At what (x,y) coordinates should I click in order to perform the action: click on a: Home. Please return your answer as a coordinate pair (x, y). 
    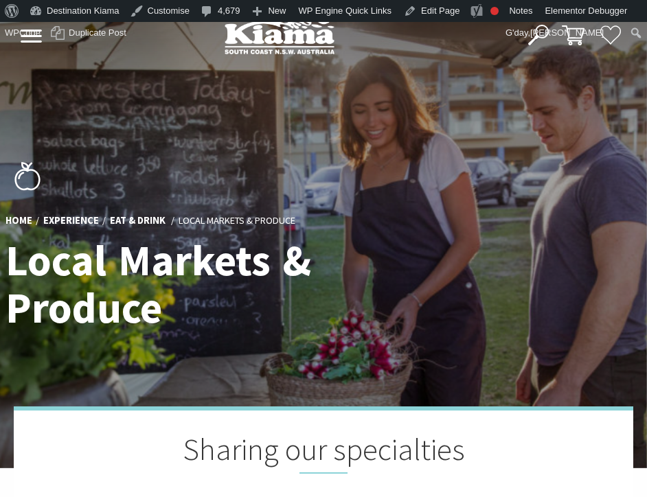
    Looking at the image, I should click on (19, 221).